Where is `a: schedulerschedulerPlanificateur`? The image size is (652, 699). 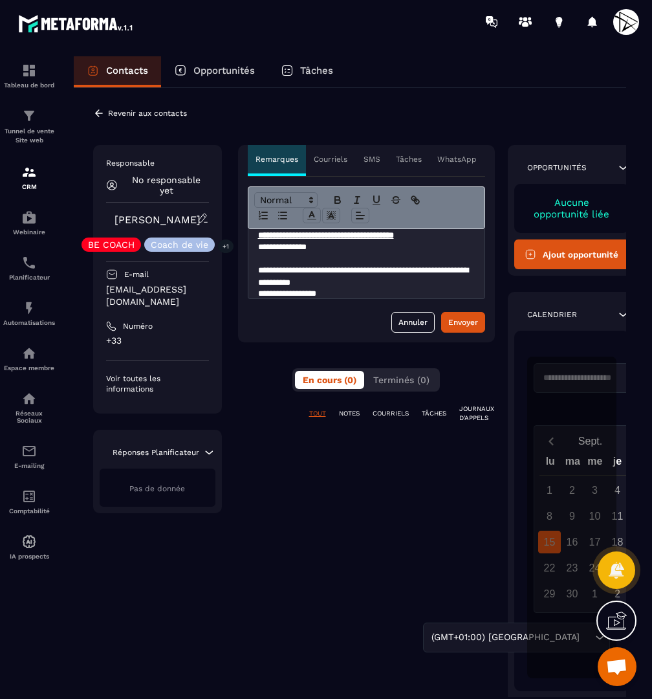
a: schedulerschedulerPlanificateur is located at coordinates (29, 268).